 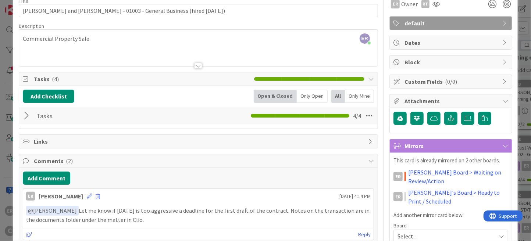 What do you see at coordinates (451, 43) in the screenshot?
I see `span: Dates` at bounding box center [451, 43].